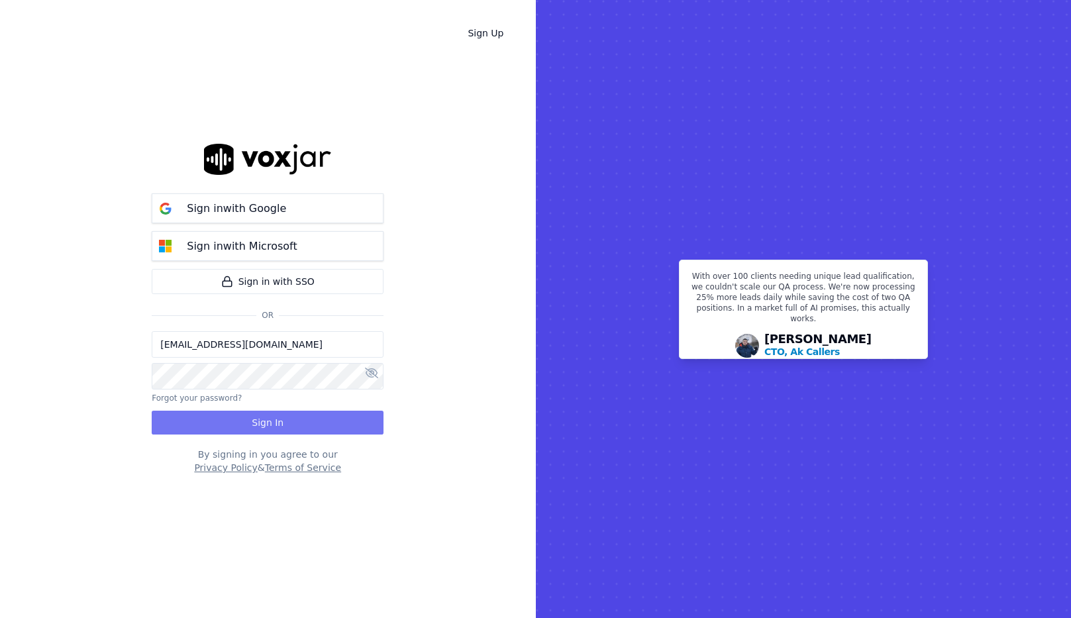 This screenshot has height=618, width=1071. I want to click on img: microsoft Sign in button, so click(166, 246).